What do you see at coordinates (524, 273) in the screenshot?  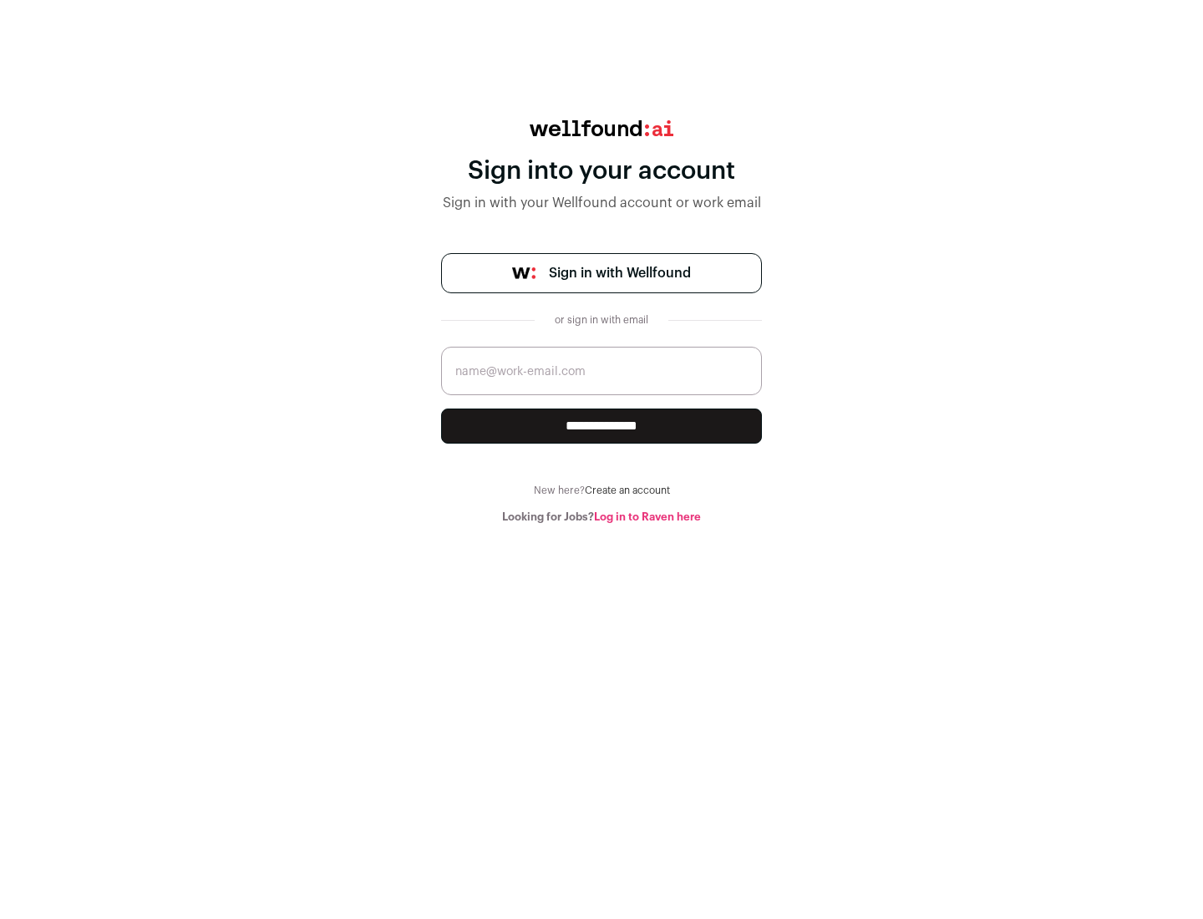 I see `img: wellfound-symbol-flush-black-fb3c872781a75f747ccb3a119075da62bfe97bd399995f84a933054e44a575c4.png` at bounding box center [524, 273].